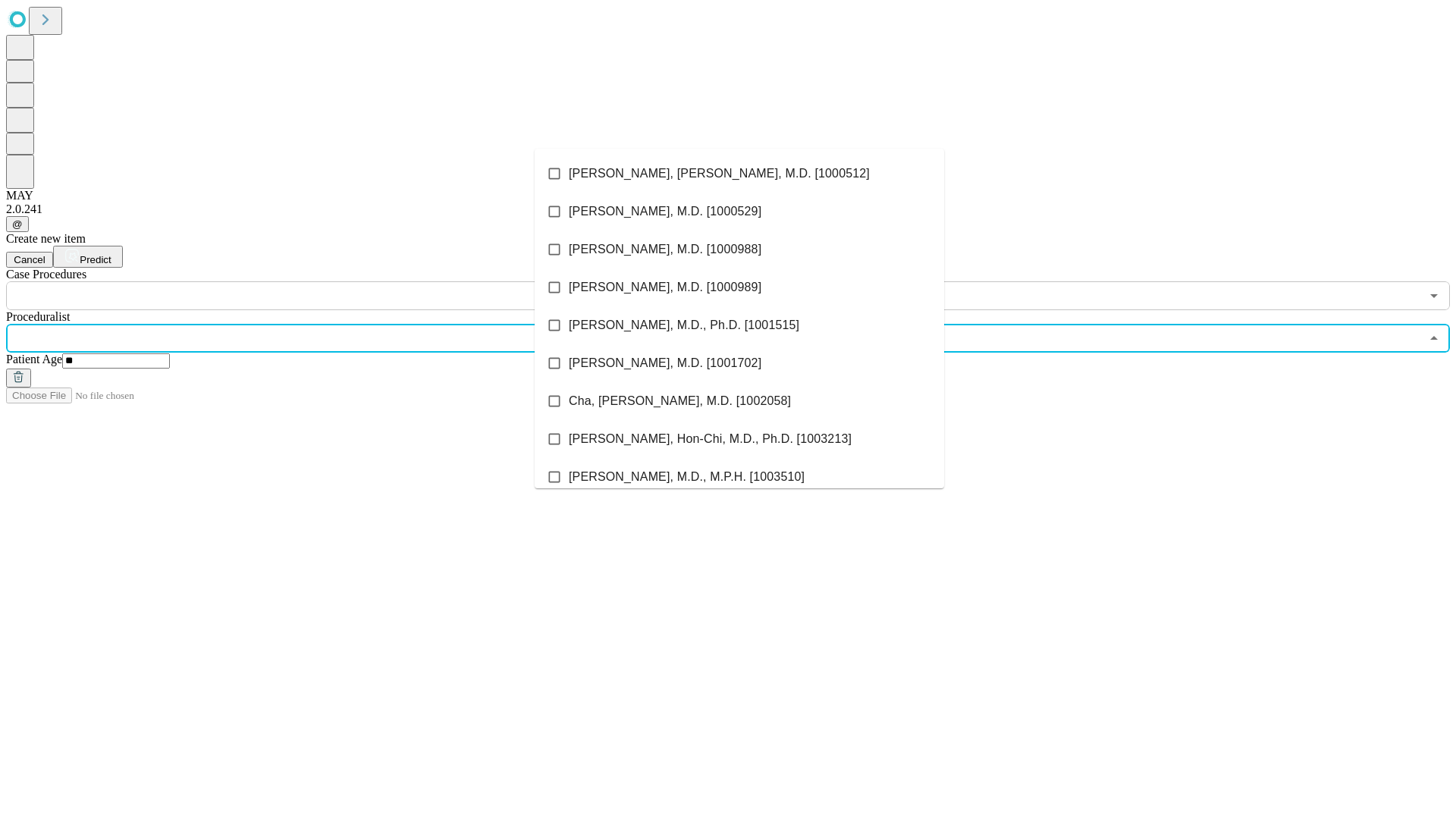  Describe the element at coordinates (29, 260) in the screenshot. I see `span: Cancel` at that location.